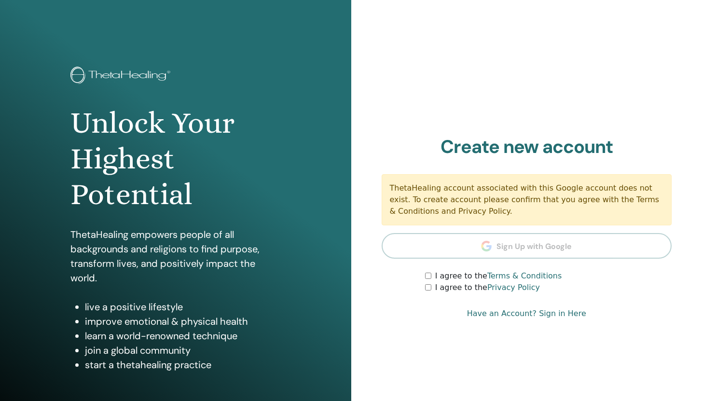 This screenshot has width=702, height=401. What do you see at coordinates (526, 313) in the screenshot?
I see `a: Have an Account? Sign in Here` at bounding box center [526, 313].